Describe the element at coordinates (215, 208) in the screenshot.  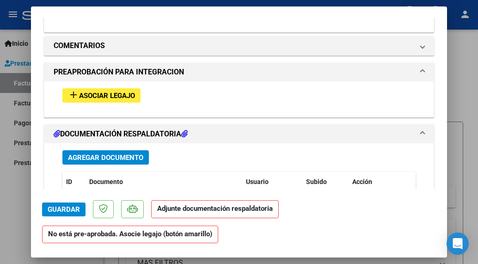
I see `strong: Adjunte documentación respaldatoria` at that location.